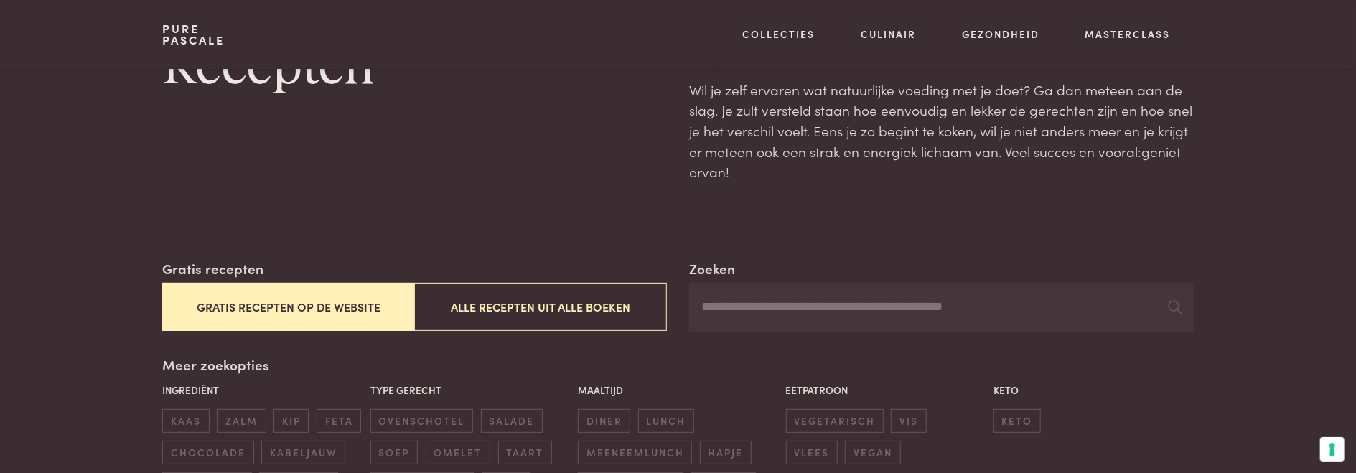 Image resolution: width=1356 pixels, height=473 pixels. Describe the element at coordinates (262, 390) in the screenshot. I see `p: Ingrediënt` at that location.